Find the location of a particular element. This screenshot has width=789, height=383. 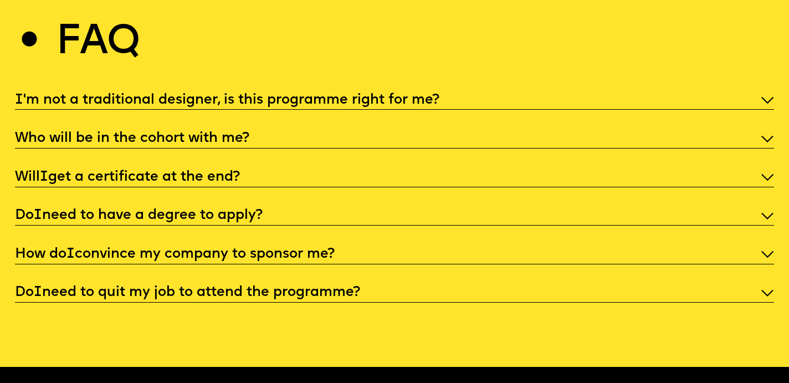

h2: Faq is located at coordinates (98, 43).